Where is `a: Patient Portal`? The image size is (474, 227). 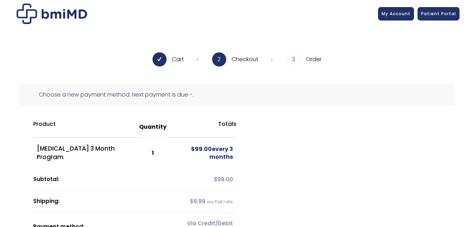 a: Patient Portal is located at coordinates (439, 14).